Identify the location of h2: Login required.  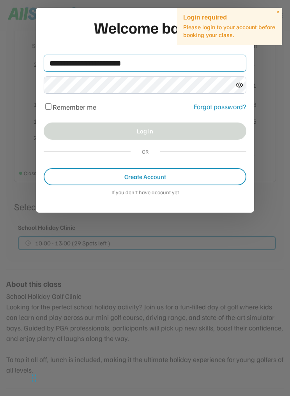
(230, 17).